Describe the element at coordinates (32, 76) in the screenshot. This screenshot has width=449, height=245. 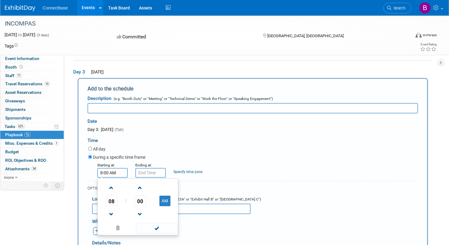
I see `a: Staff11` at that location.